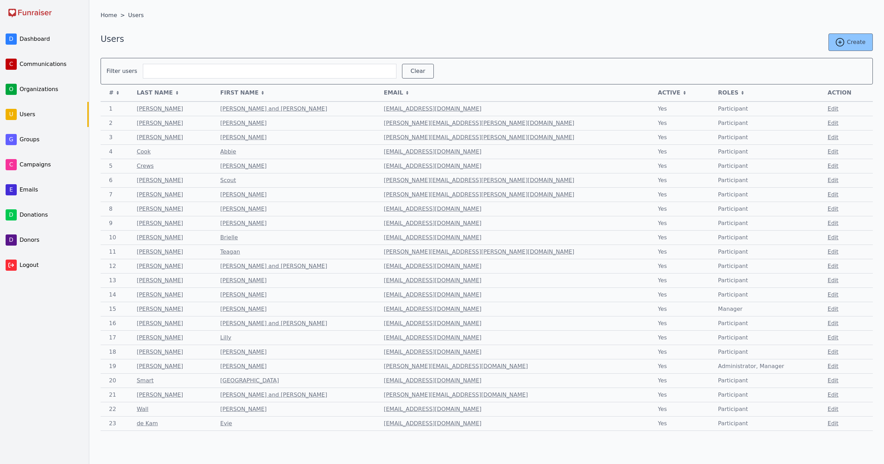 Image resolution: width=884 pixels, height=464 pixels. Describe the element at coordinates (731, 93) in the screenshot. I see `button: Roles` at that location.